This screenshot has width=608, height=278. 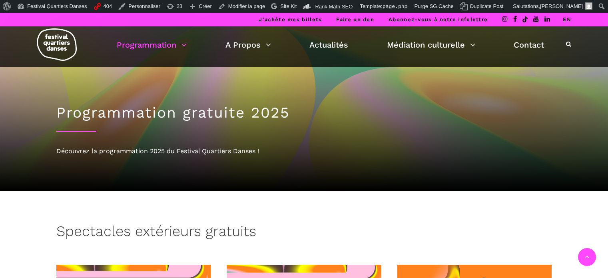 I want to click on a: Abonnez-vous à notre infolettre, so click(x=438, y=19).